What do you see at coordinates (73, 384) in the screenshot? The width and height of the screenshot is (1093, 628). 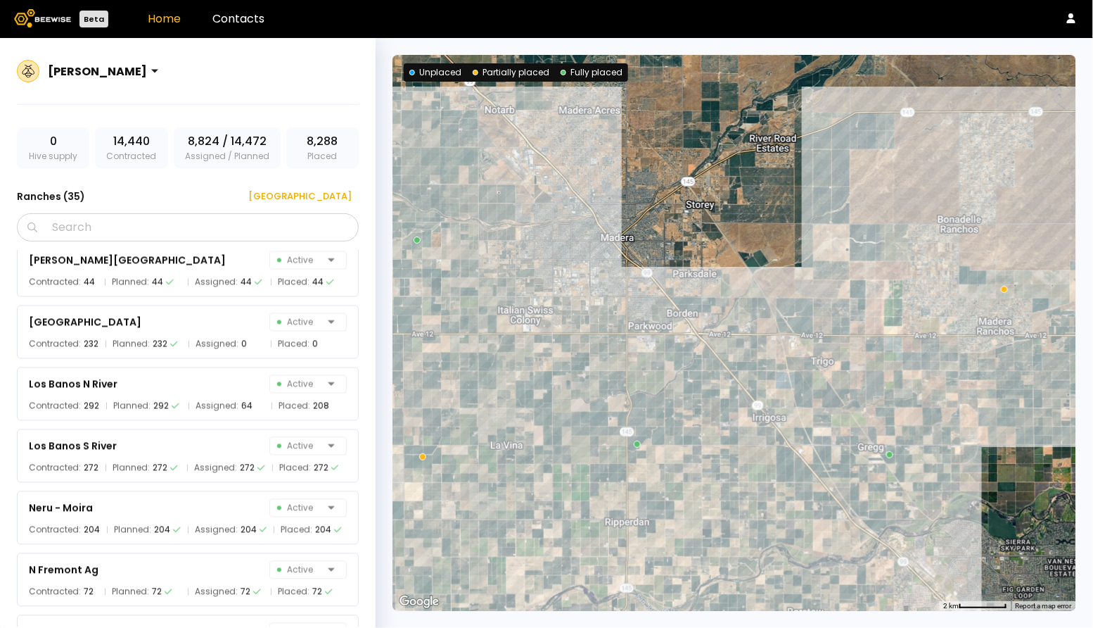 I see `div: Los Banos N River` at bounding box center [73, 384].